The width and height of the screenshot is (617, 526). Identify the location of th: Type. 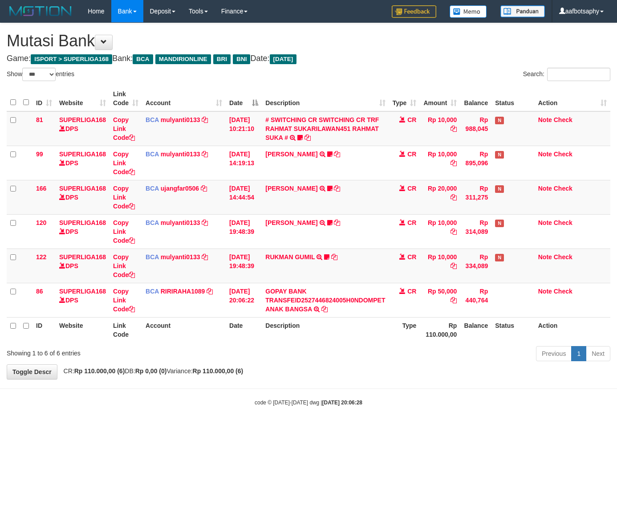
(405, 330).